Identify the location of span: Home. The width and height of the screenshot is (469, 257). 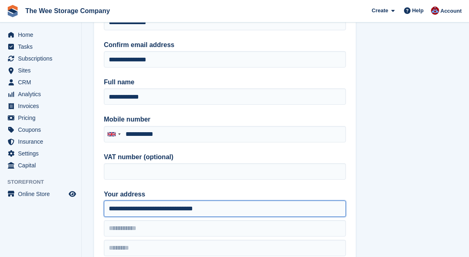
(43, 35).